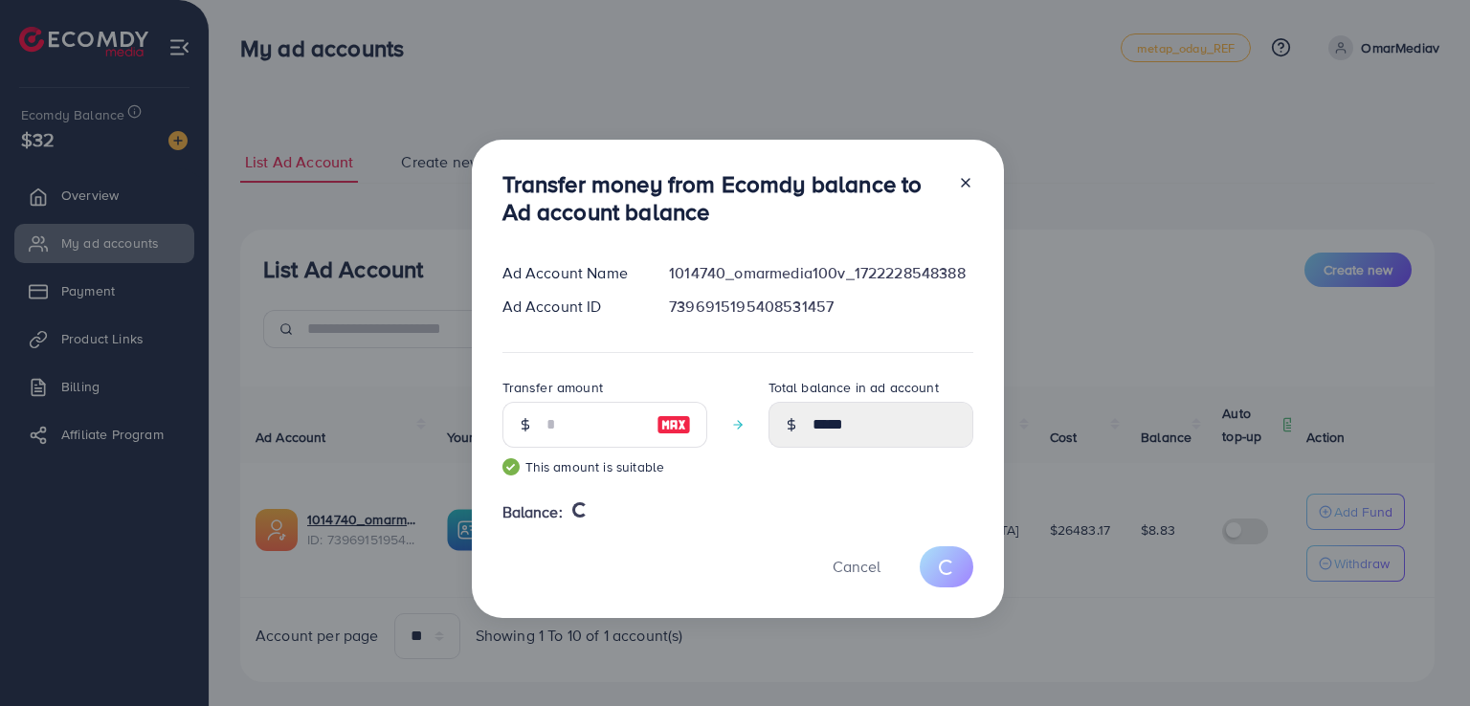 The height and width of the screenshot is (706, 1470). Describe the element at coordinates (723, 198) in the screenshot. I see `h3: Transfer money from Ecomdy balance to Ad account balance` at that location.